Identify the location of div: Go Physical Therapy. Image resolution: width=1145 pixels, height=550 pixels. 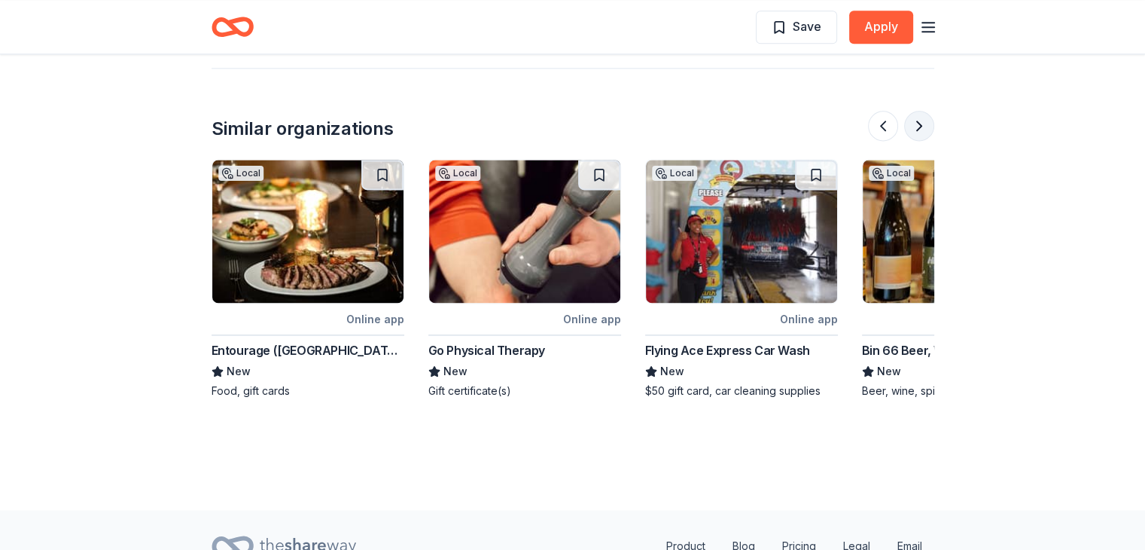
(486, 350).